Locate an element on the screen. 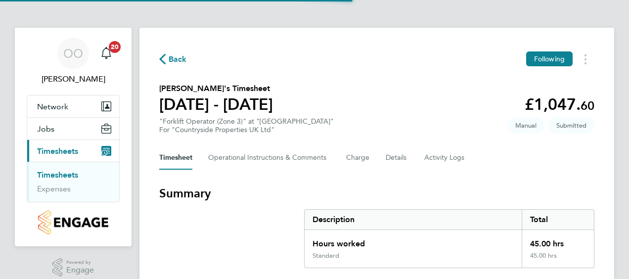 The height and width of the screenshot is (279, 629). button: Operational Instructions & Comments is located at coordinates (269, 158).